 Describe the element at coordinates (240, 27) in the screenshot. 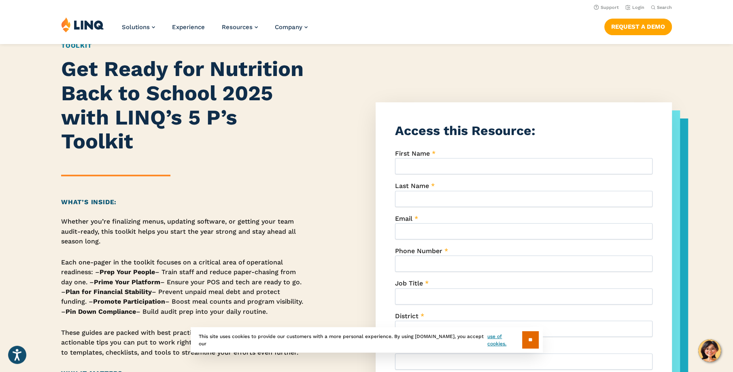

I see `a: Resources` at that location.